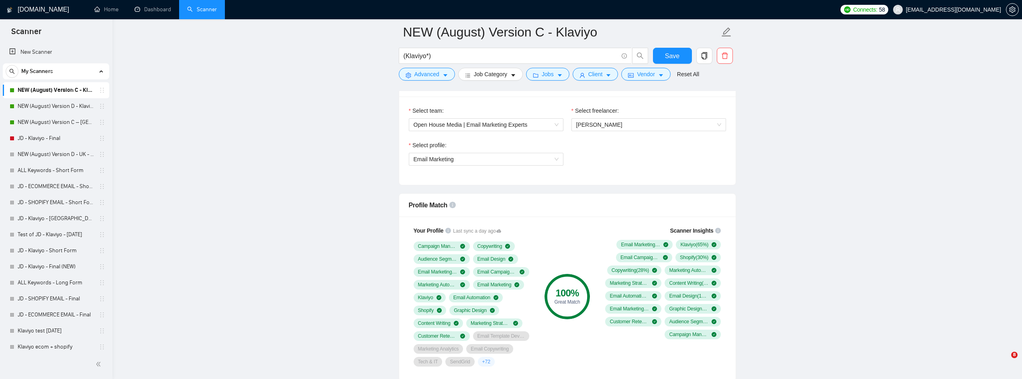  What do you see at coordinates (438, 272) in the screenshot?
I see `span: Email Marketing Strategy` at bounding box center [438, 272].